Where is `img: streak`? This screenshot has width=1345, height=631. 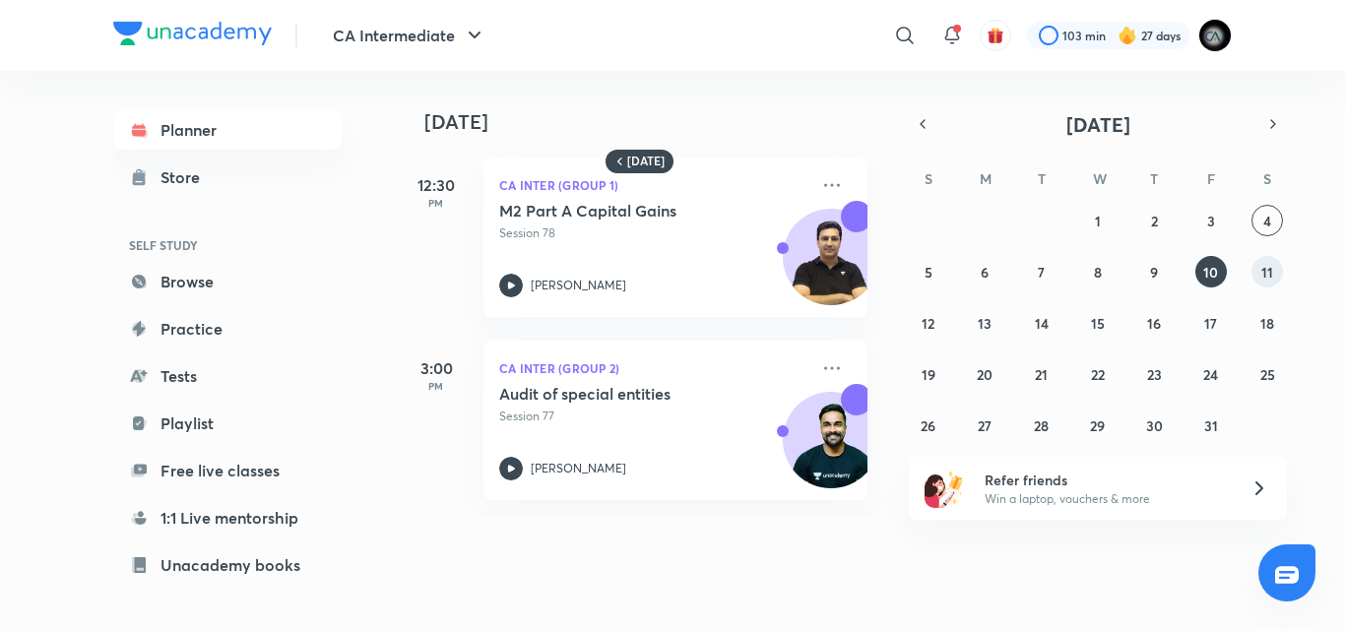 img: streak is located at coordinates (1128, 35).